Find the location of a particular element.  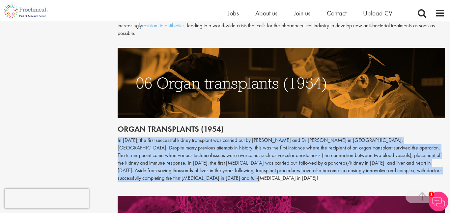

a: Upload CV is located at coordinates (377, 13).